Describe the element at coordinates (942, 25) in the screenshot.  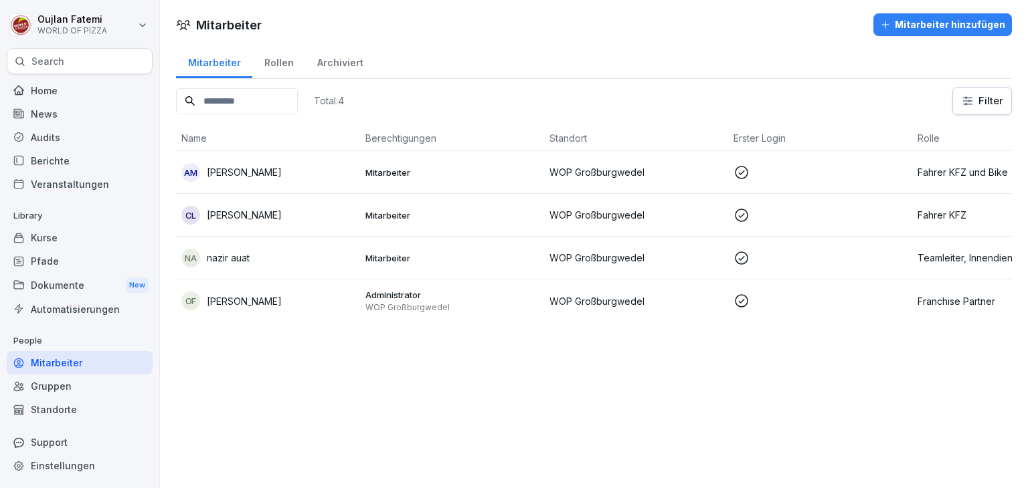
I see `div: Mitarbeiter hinzufügen` at that location.